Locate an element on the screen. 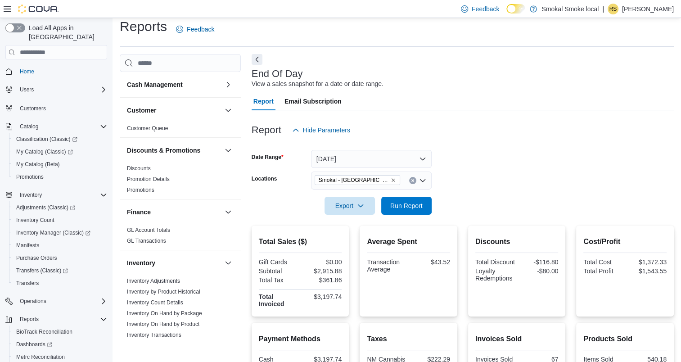  h2: Average Spent is located at coordinates (409, 242).